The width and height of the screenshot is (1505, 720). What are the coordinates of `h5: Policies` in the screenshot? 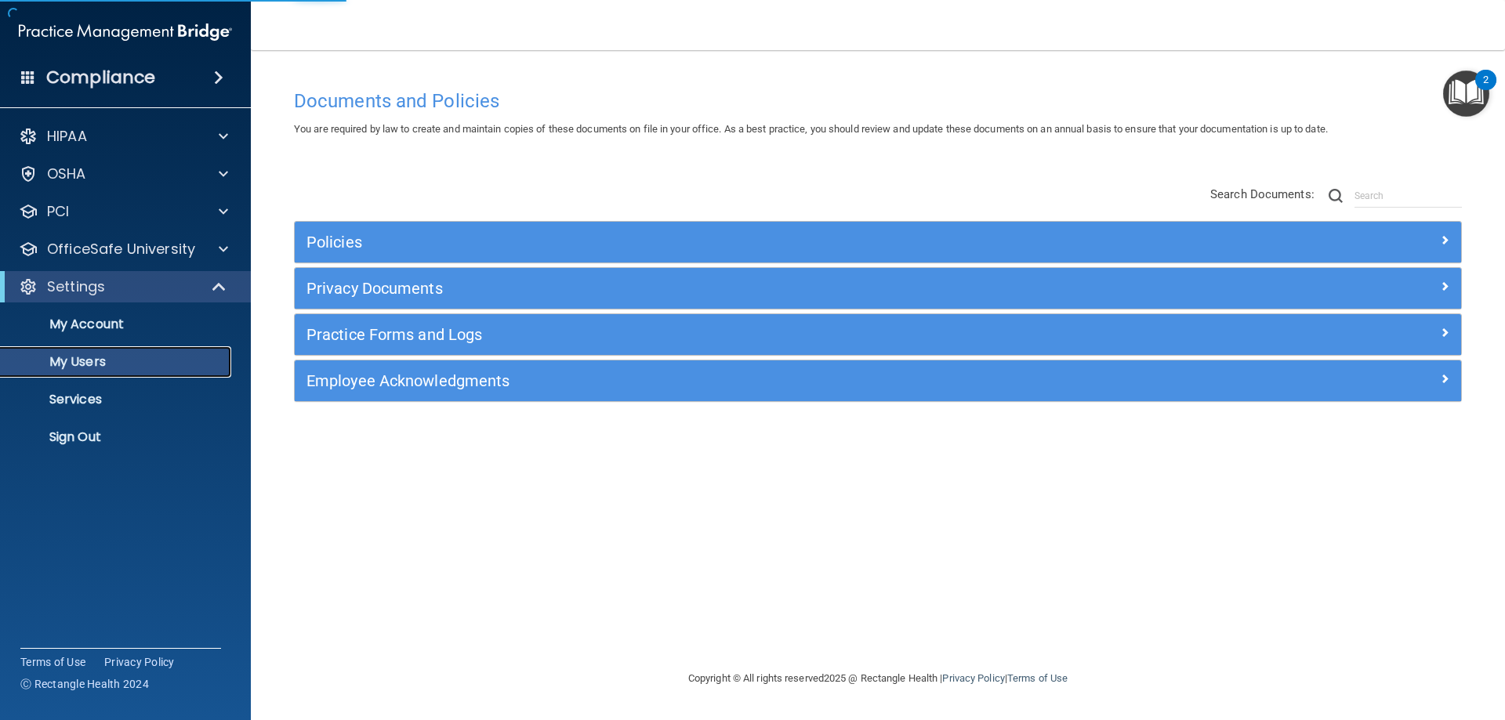 It's located at (732, 242).